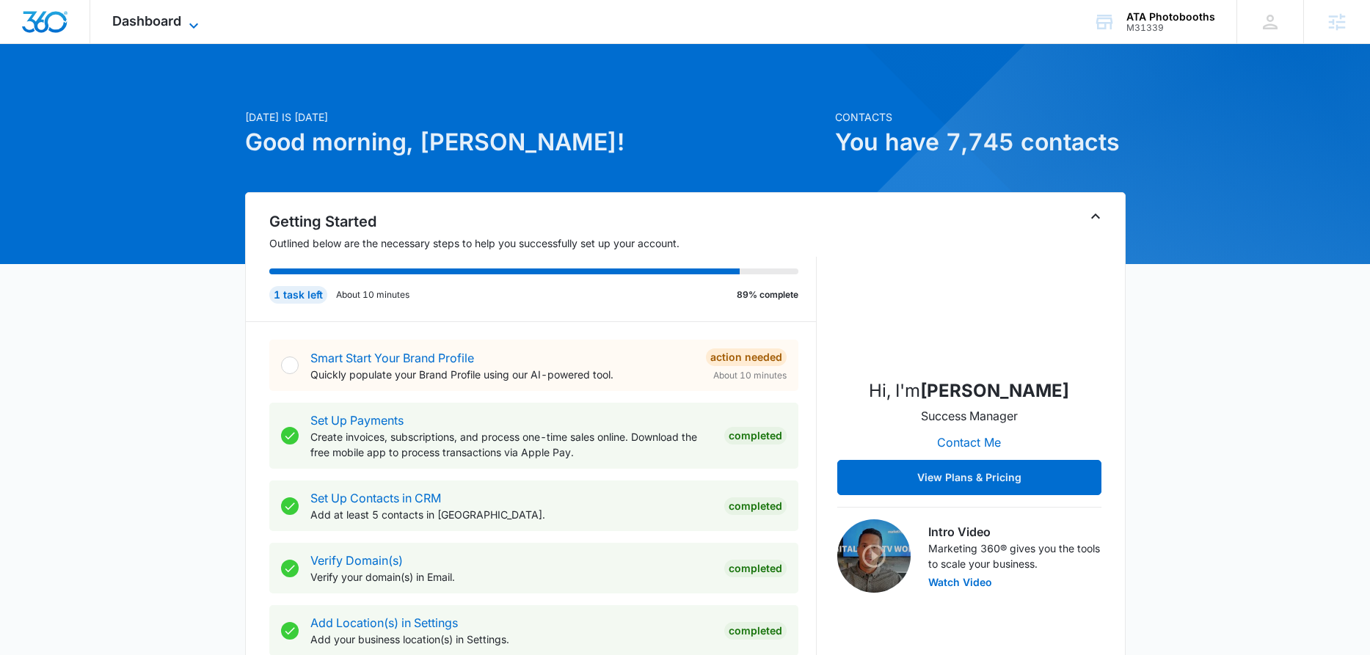 The width and height of the screenshot is (1370, 655). What do you see at coordinates (511, 577) in the screenshot?
I see `p: Verify your domain(s) in Email.` at bounding box center [511, 577].